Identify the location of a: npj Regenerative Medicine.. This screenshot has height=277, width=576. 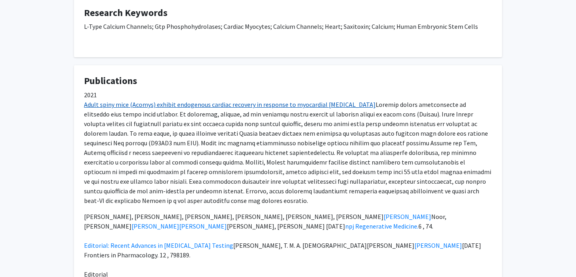
(381, 226).